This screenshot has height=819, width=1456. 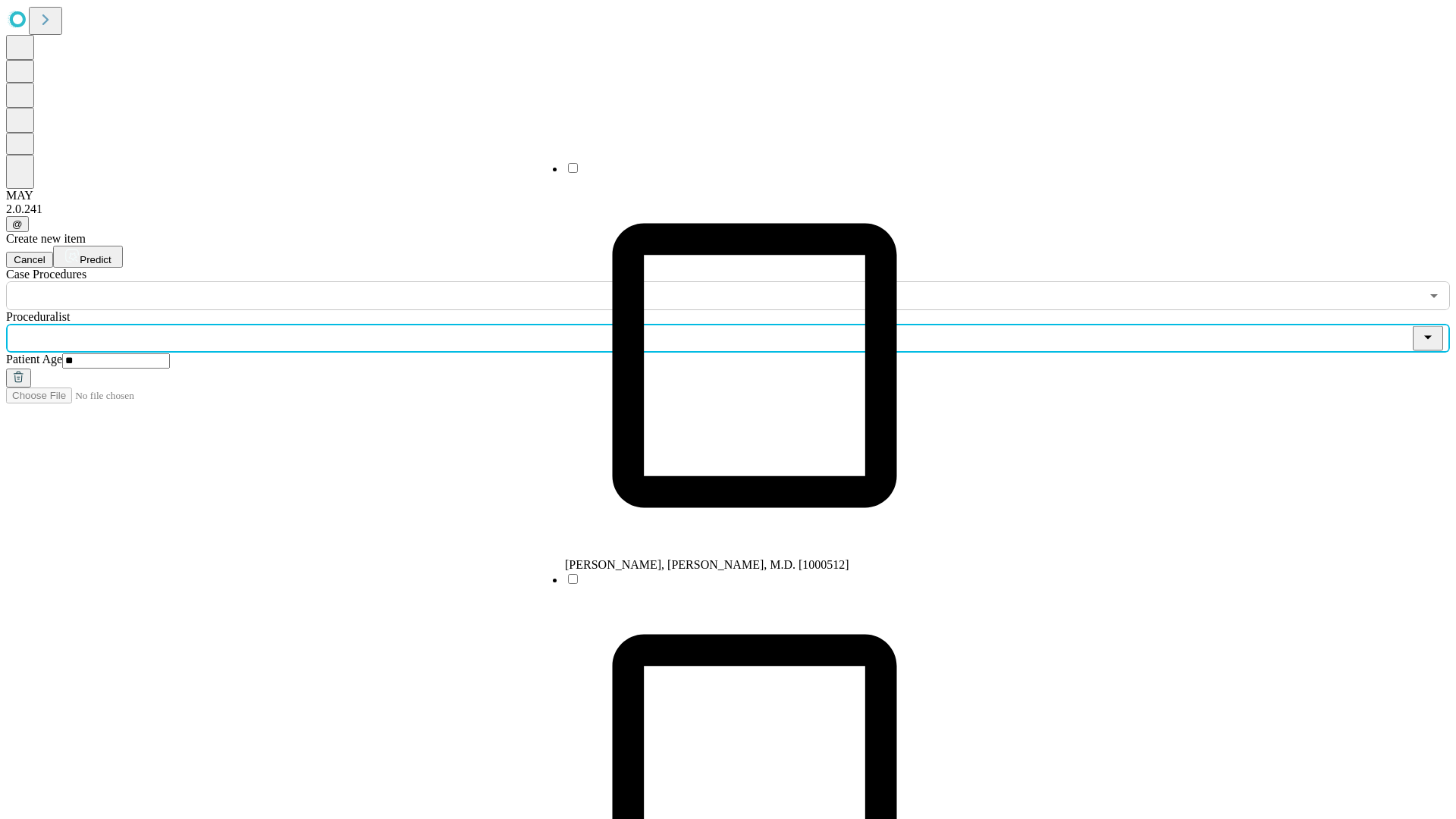 I want to click on button: Predict, so click(x=88, y=257).